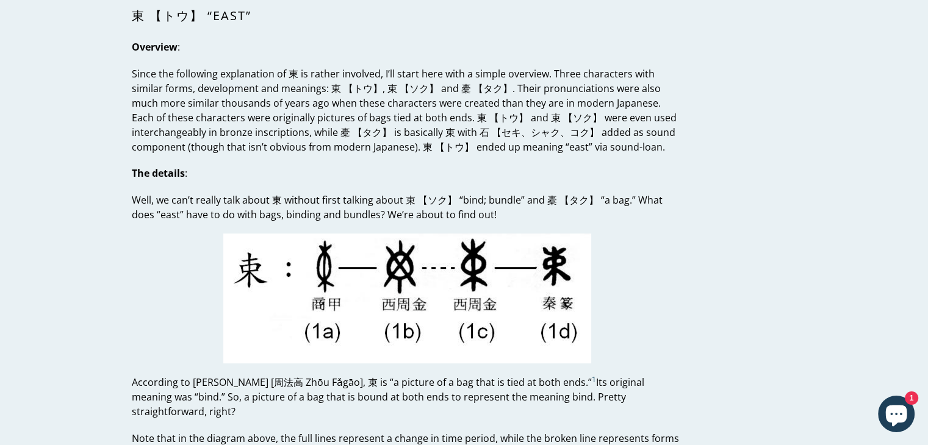 The height and width of the screenshot is (445, 928). Describe the element at coordinates (594, 383) in the screenshot. I see `a: 1` at that location.